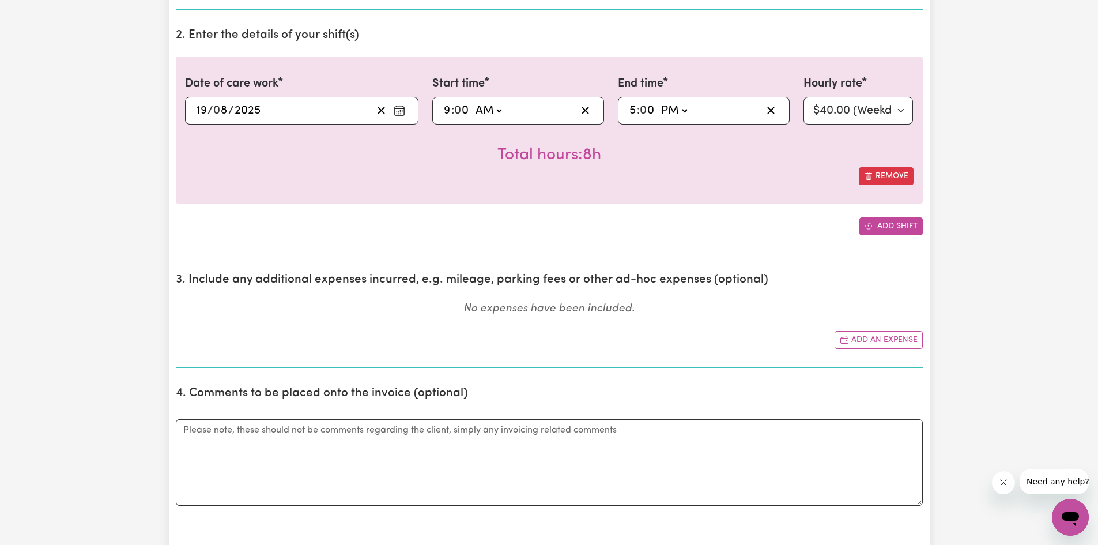  Describe the element at coordinates (38, 13) in the screenshot. I see `span: Need any help?` at that location.